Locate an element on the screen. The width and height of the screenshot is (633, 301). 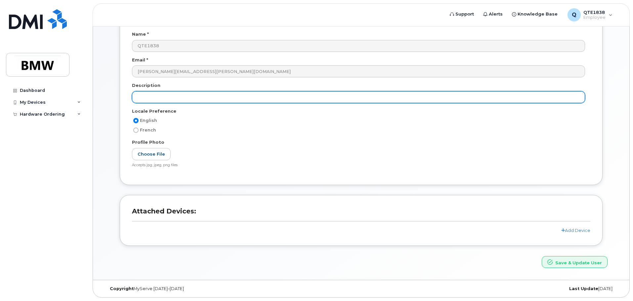
label: Locale Preference is located at coordinates (154, 111).